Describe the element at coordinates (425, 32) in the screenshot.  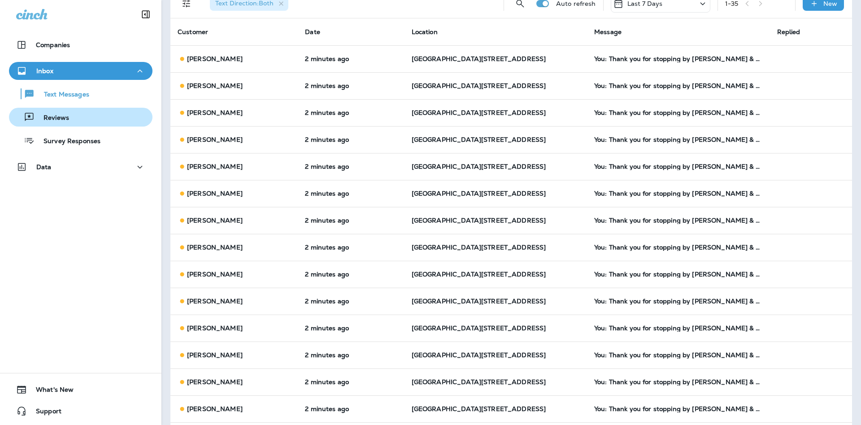
I see `span: Location` at that location.